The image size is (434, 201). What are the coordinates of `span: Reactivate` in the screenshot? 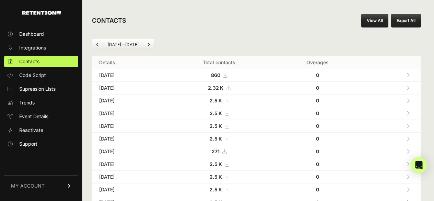 It's located at (31, 130).